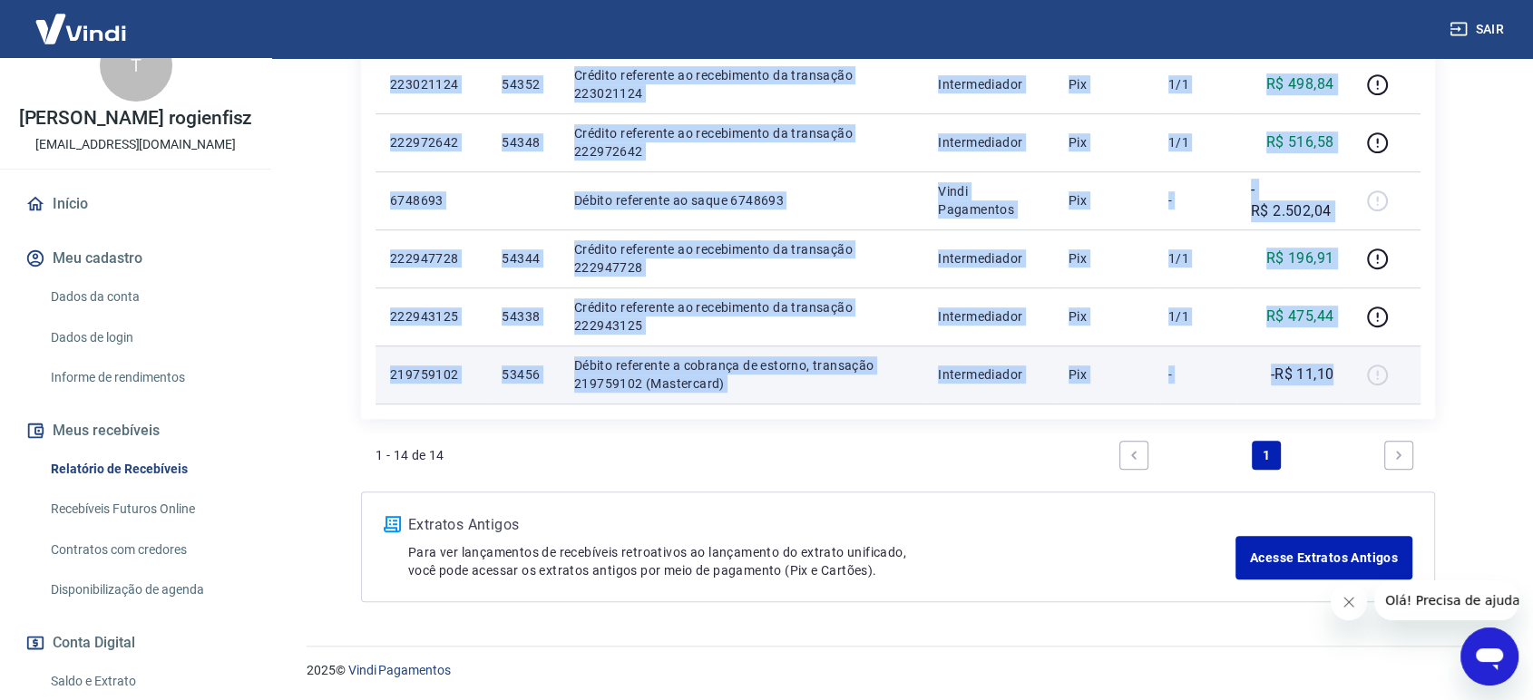  Describe the element at coordinates (1266, 455) in the screenshot. I see `a: Page 1 is your current page` at that location.